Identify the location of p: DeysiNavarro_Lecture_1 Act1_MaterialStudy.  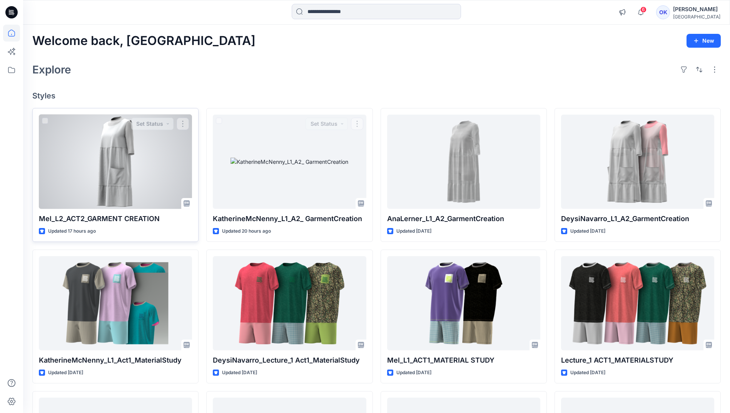
(289, 361).